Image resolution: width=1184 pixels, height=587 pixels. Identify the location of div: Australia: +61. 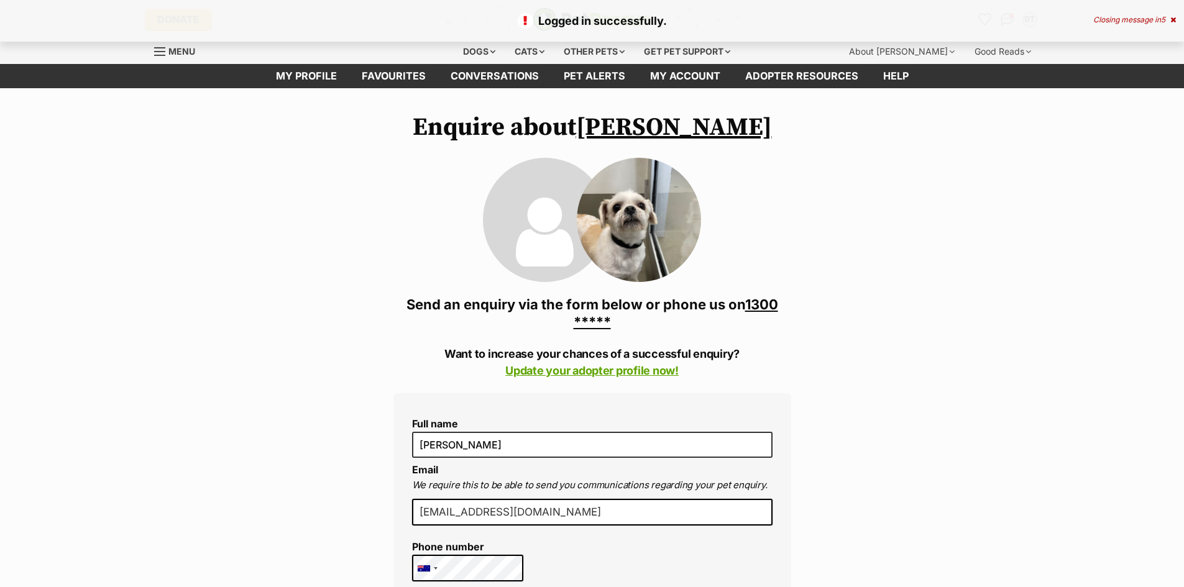
(427, 569).